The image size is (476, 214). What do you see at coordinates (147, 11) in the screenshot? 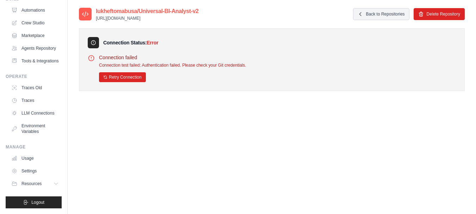
I see `h2: lukheftomabusa/Universal-BI-Analyst-v2` at bounding box center [147, 11].